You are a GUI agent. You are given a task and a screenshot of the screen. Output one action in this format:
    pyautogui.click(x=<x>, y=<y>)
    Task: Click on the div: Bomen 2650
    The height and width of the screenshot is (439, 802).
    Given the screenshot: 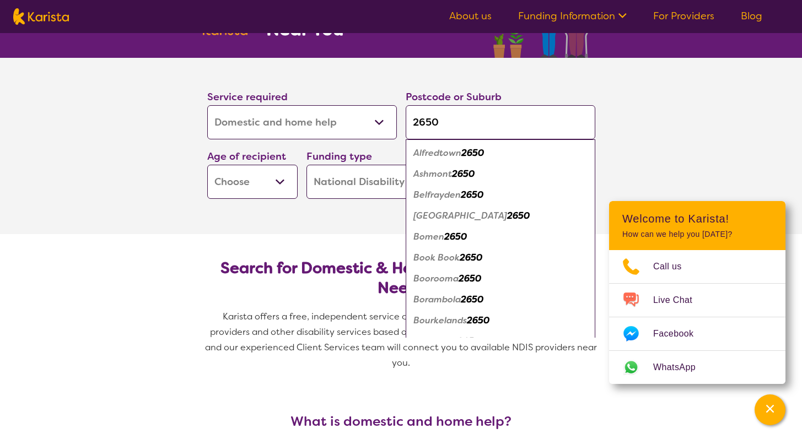 What is the action you would take?
    pyautogui.click(x=501, y=237)
    